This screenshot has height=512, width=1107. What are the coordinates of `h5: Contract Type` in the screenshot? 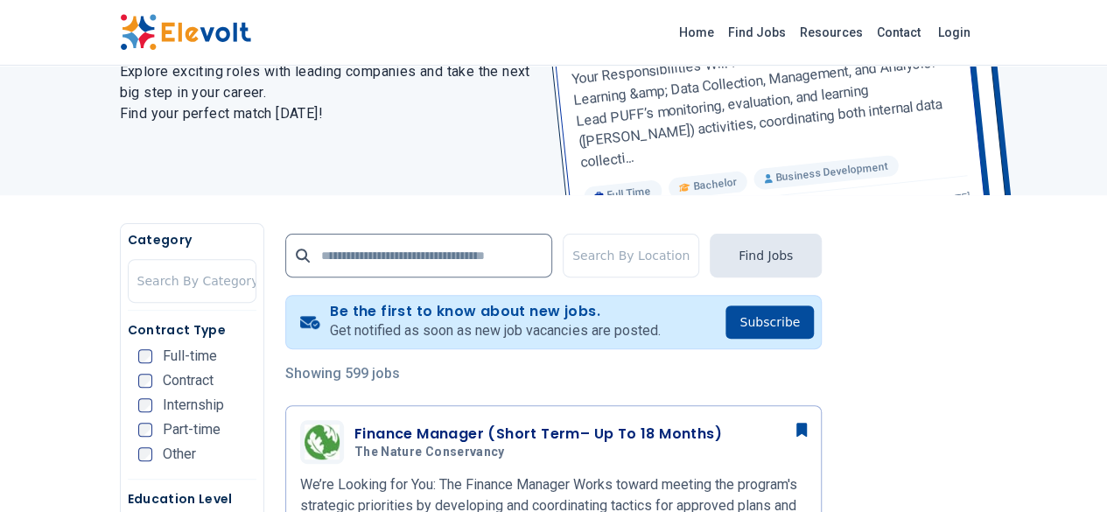 It's located at (192, 330).